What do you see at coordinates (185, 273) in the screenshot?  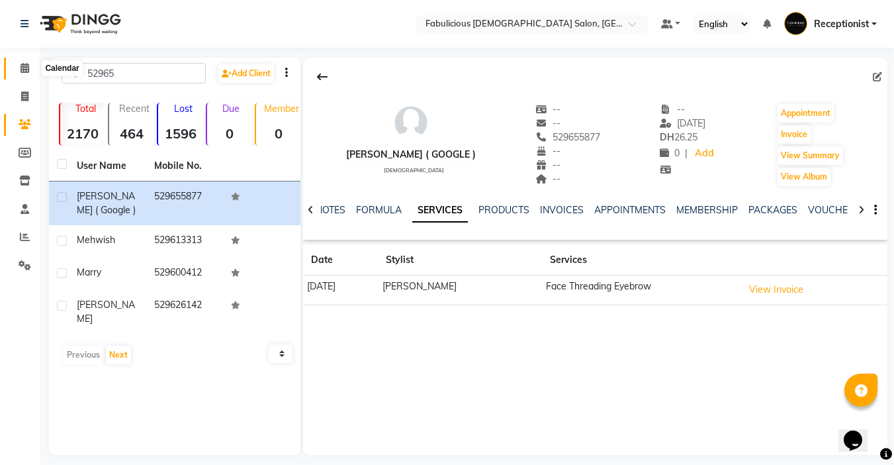 I see `td: 529600412` at bounding box center [185, 273].